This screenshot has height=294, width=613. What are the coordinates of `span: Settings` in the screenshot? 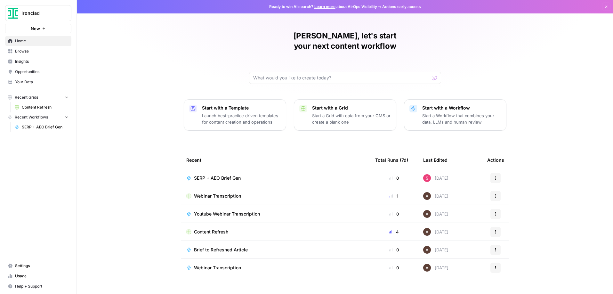 It's located at (42, 266).